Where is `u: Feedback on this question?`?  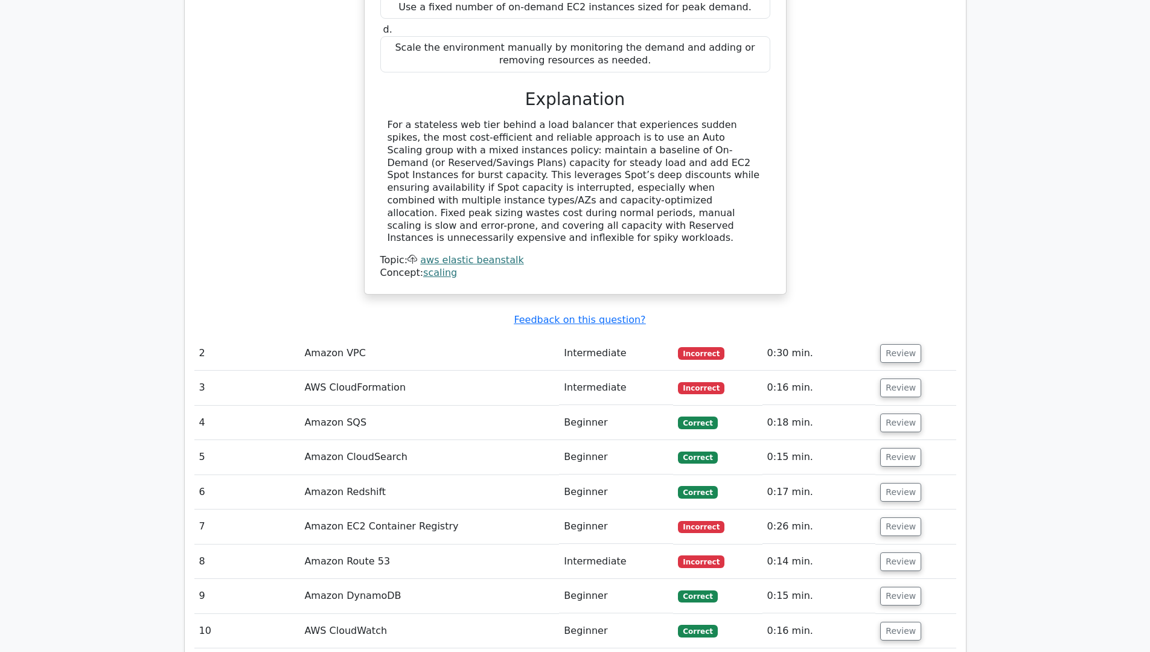 u: Feedback on this question? is located at coordinates (580, 319).